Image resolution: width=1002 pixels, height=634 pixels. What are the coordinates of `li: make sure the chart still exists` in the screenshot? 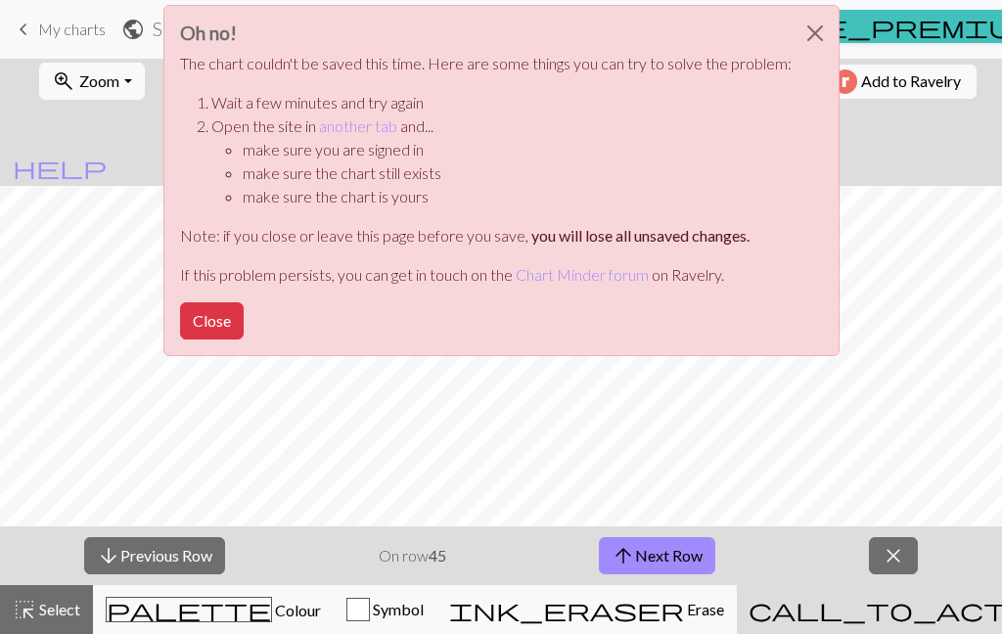 It's located at (517, 173).